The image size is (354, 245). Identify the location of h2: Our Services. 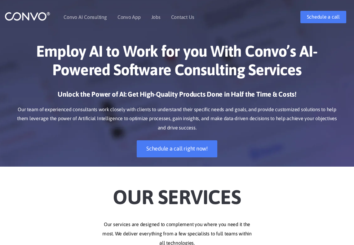
(177, 193).